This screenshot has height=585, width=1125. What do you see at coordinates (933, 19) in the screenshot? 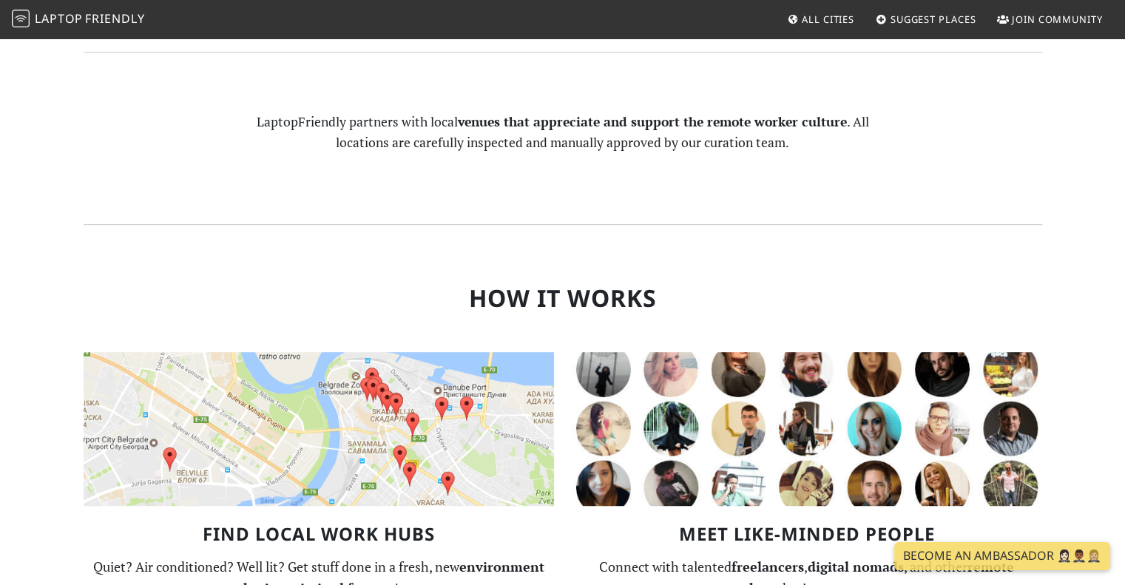
I see `span: Suggest Places` at bounding box center [933, 19].